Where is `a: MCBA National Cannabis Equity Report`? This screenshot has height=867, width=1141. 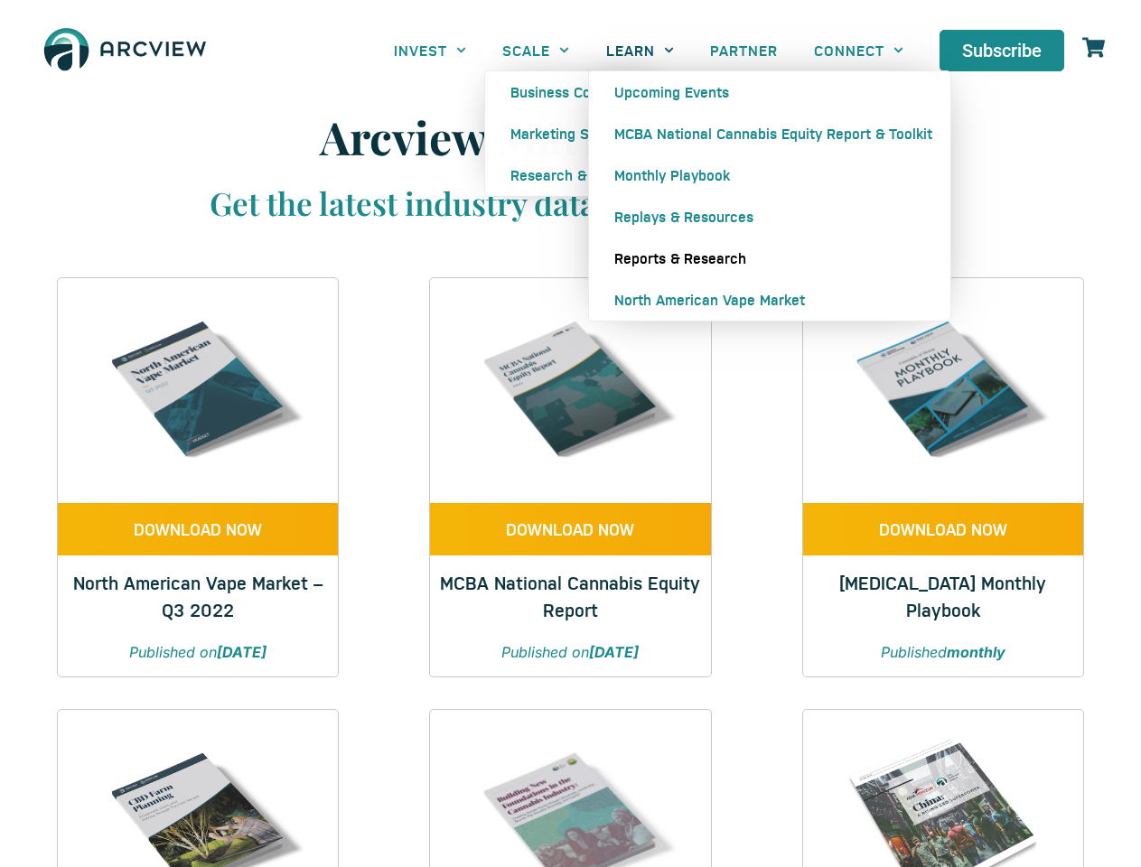 a: MCBA National Cannabis Equity Report is located at coordinates (570, 595).